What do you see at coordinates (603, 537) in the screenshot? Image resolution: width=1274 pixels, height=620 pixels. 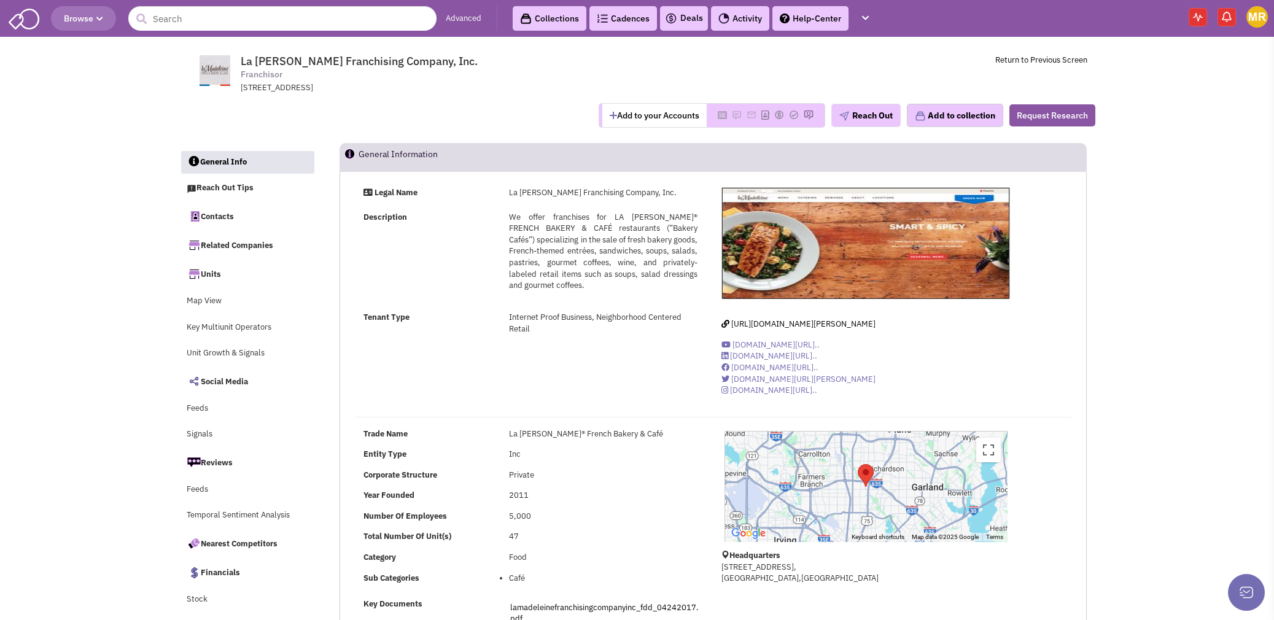 I see `div: 47` at bounding box center [603, 537].